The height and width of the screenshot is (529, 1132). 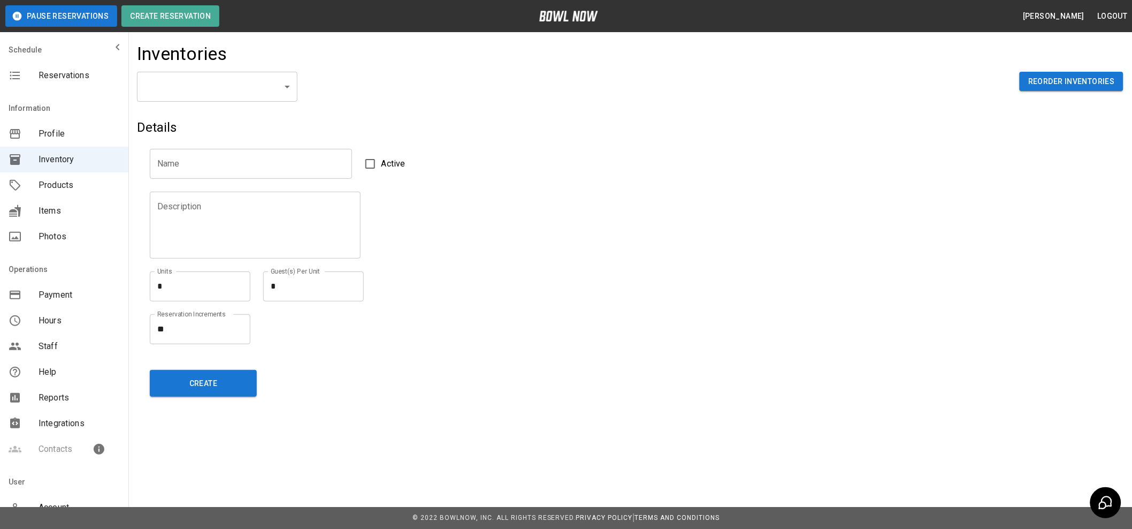 What do you see at coordinates (1072, 81) in the screenshot?
I see `button: Reorder Inventories` at bounding box center [1072, 81].